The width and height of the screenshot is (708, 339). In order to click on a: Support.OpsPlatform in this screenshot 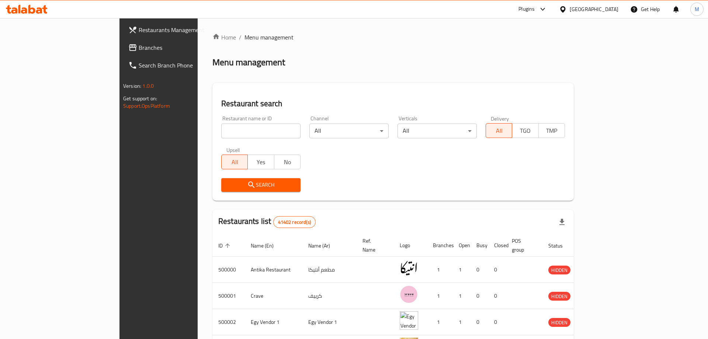, I will do `click(146, 106)`.